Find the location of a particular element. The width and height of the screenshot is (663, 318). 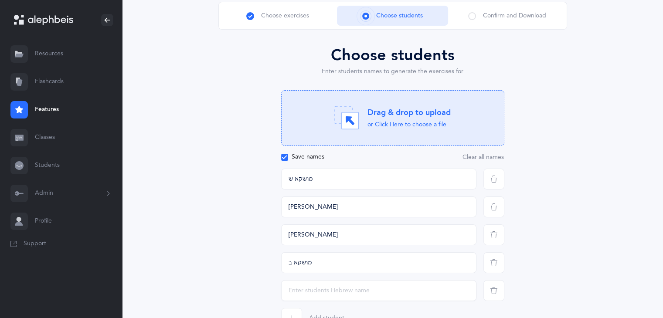

div: or Click Here to choose a file is located at coordinates (409, 125).